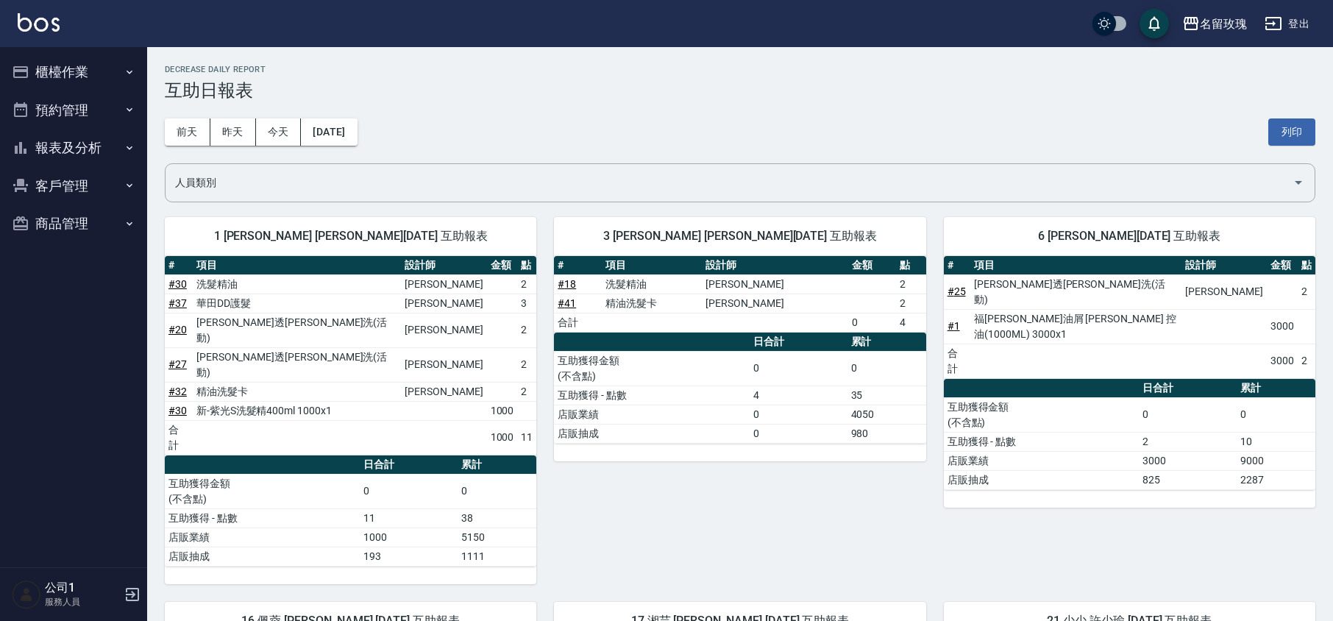 The height and width of the screenshot is (621, 1333). I want to click on td: 3, so click(527, 303).